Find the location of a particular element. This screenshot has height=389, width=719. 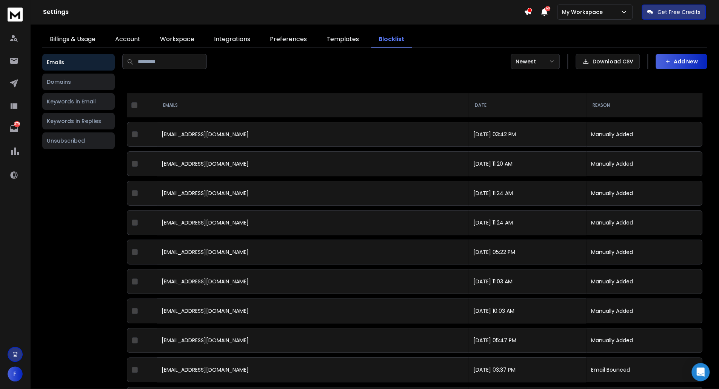

a: Workspace is located at coordinates (177, 40).